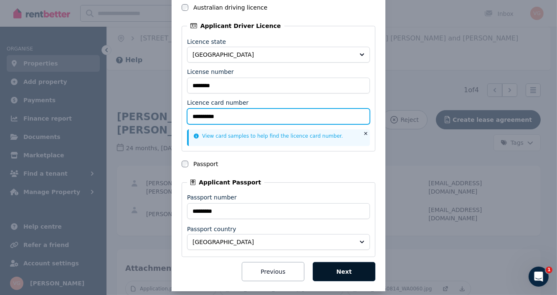  I want to click on label: Licence card number, so click(217, 103).